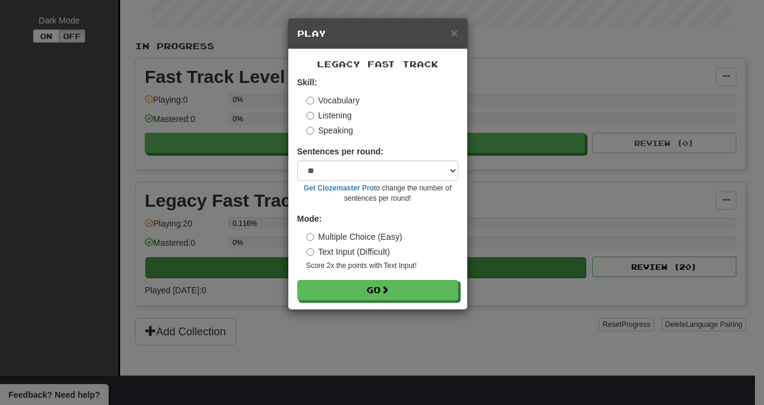 The width and height of the screenshot is (764, 405). What do you see at coordinates (341, 151) in the screenshot?
I see `label: Sentences per round:` at bounding box center [341, 151].